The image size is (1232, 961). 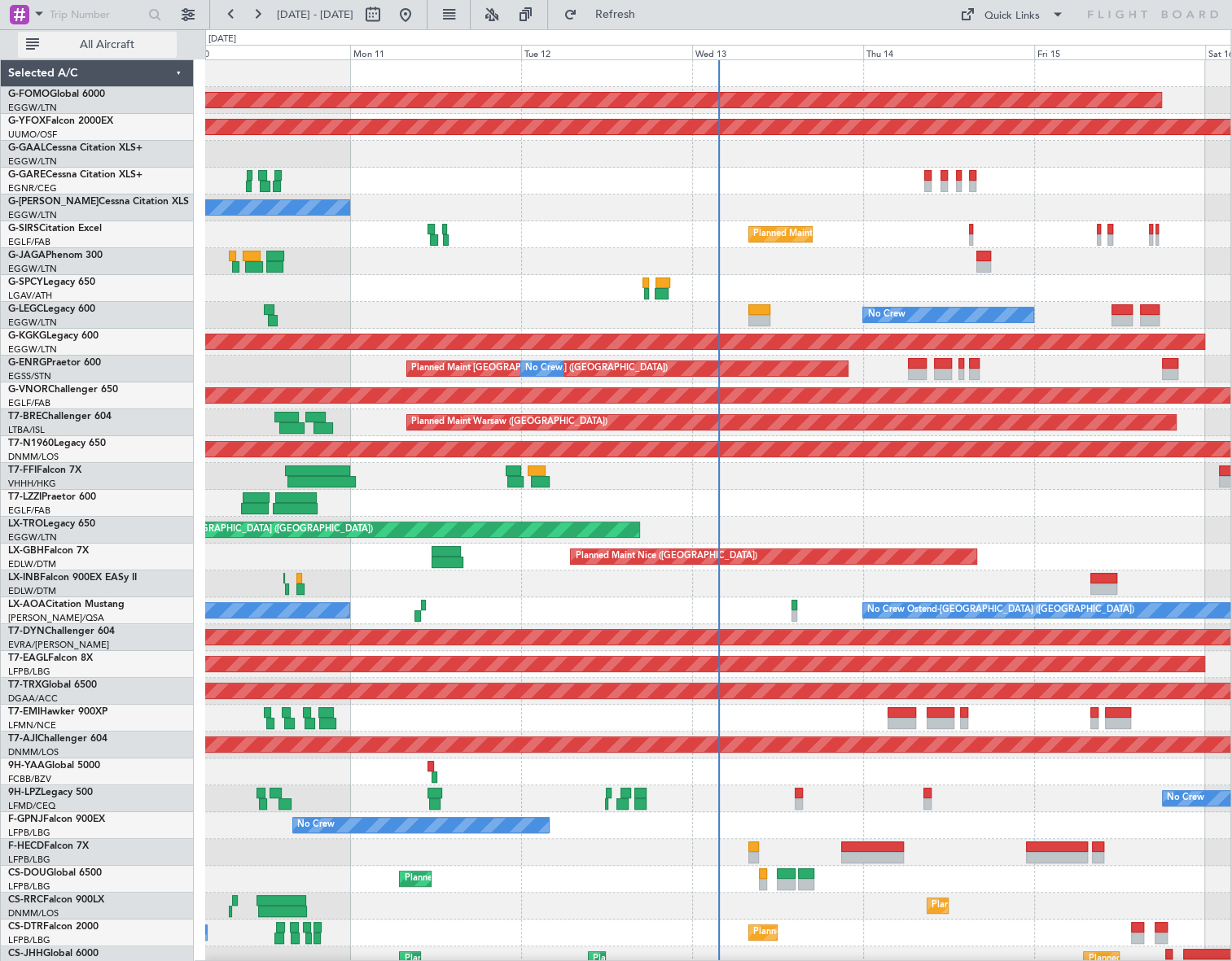 What do you see at coordinates (58, 712) in the screenshot?
I see `a: T7-EMIHawker 900XP` at bounding box center [58, 712].